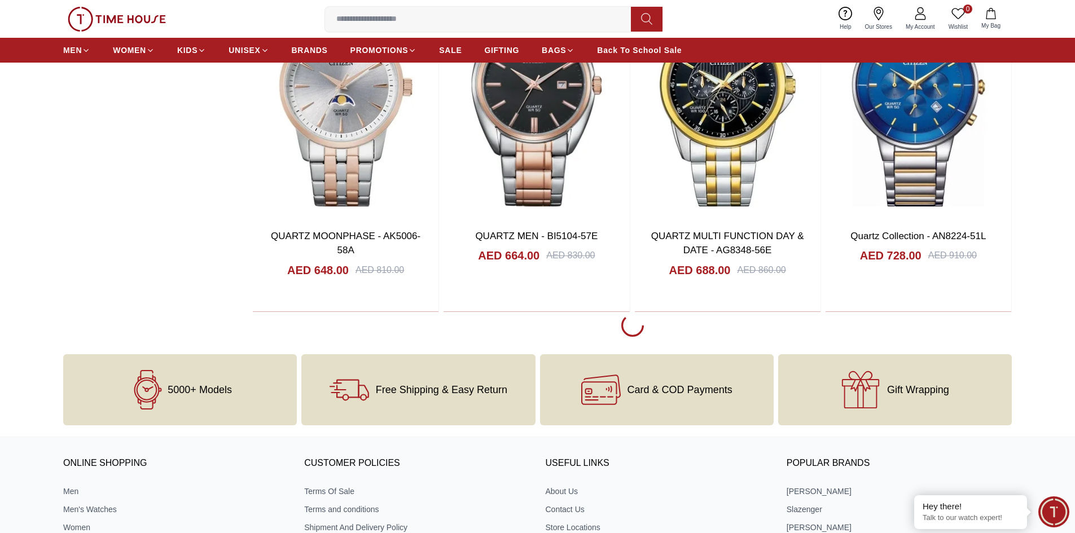 This screenshot has height=533, width=1075. What do you see at coordinates (417, 492) in the screenshot?
I see `a: Terms Of Sale` at bounding box center [417, 492].